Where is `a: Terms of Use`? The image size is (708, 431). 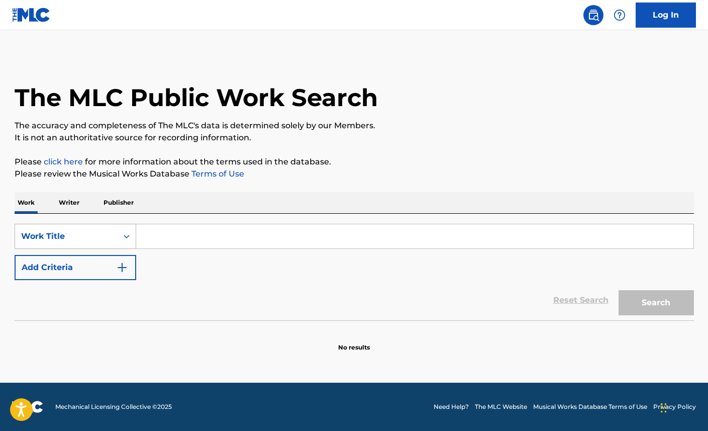 a: Terms of Use is located at coordinates (217, 173).